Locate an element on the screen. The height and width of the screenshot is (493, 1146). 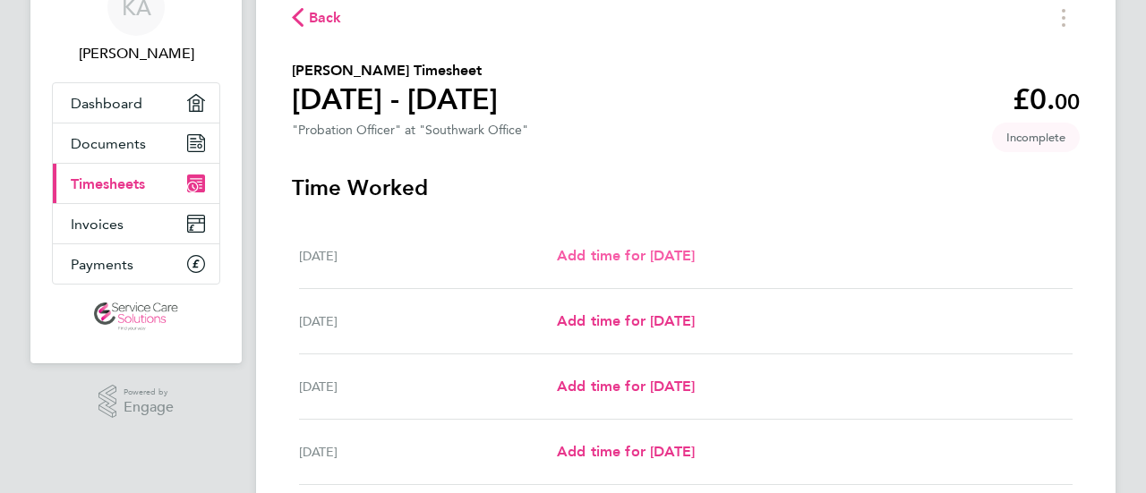
h3: Time Worked is located at coordinates (686, 188).